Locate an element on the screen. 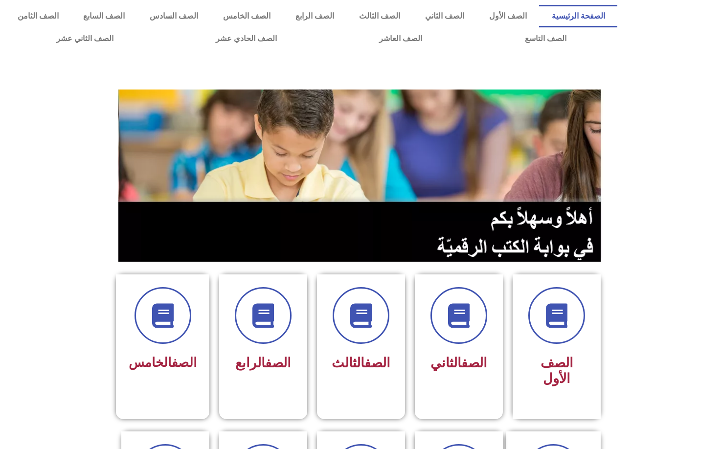 The width and height of the screenshot is (722, 449). a: الصف السابع is located at coordinates (104, 16).